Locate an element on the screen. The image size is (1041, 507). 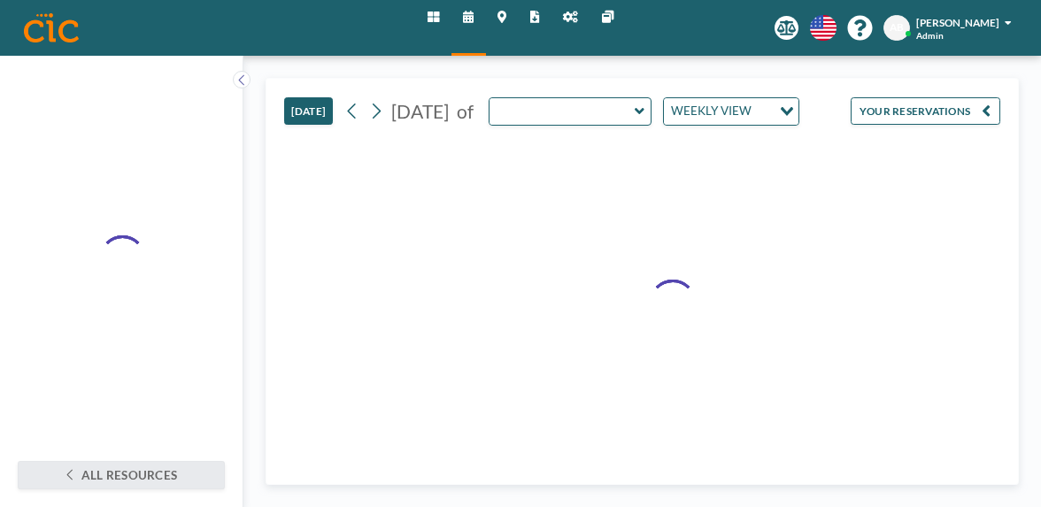
button: All resources is located at coordinates (121, 475).